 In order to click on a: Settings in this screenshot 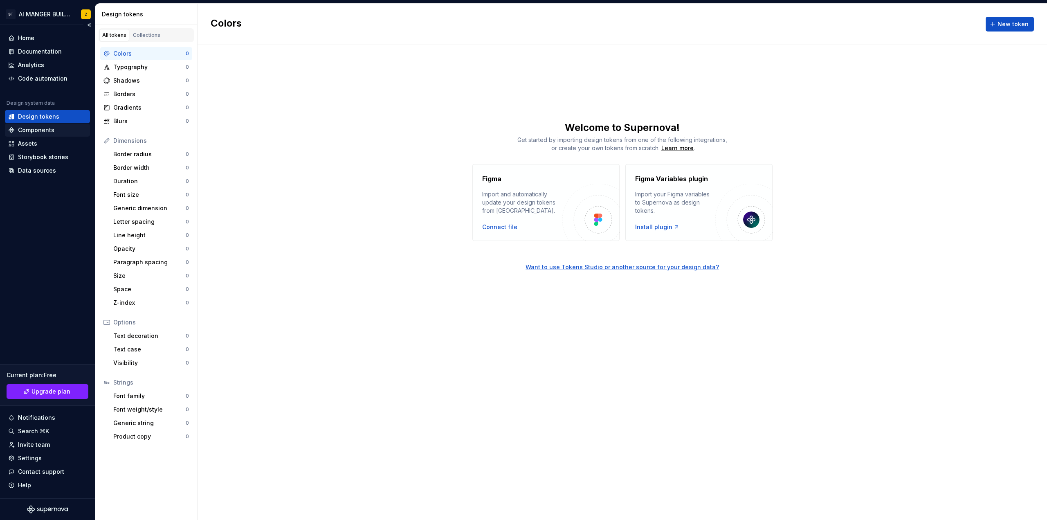, I will do `click(47, 458)`.